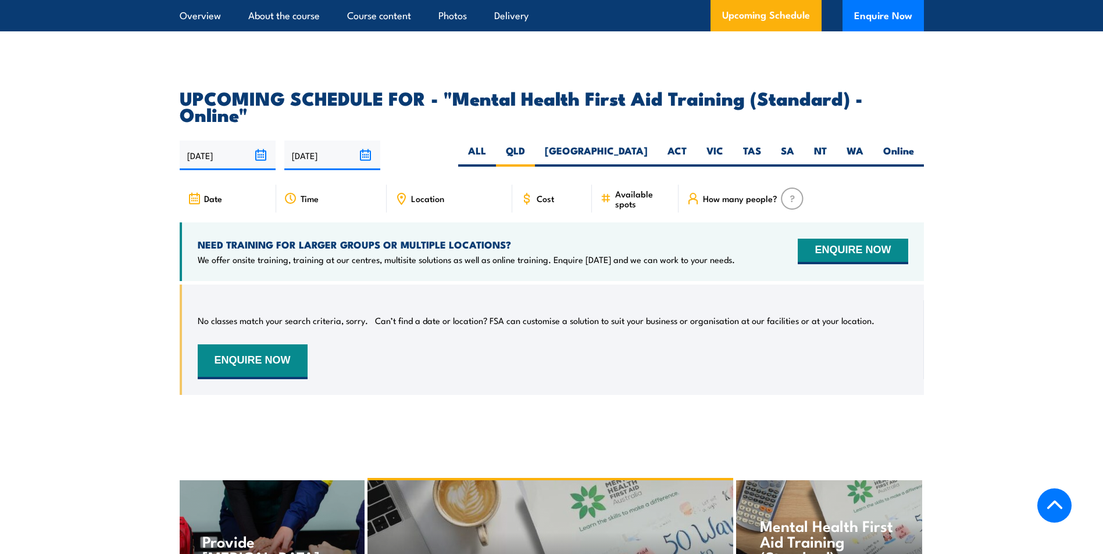  What do you see at coordinates (545, 198) in the screenshot?
I see `span: Cost` at bounding box center [545, 198].